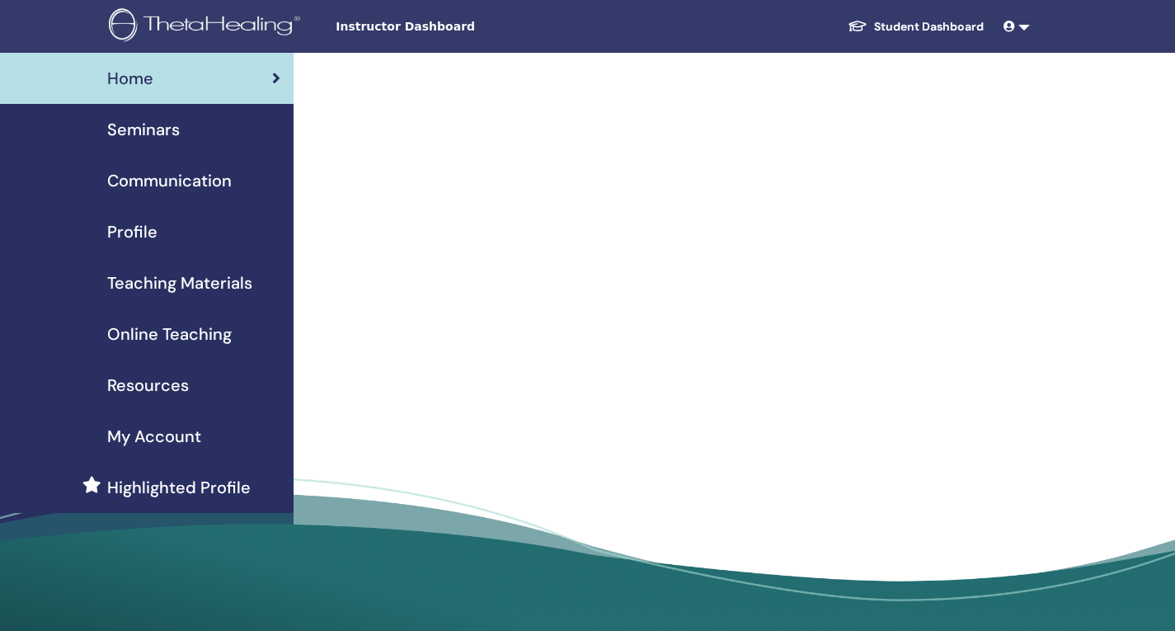 Image resolution: width=1175 pixels, height=631 pixels. Describe the element at coordinates (180, 283) in the screenshot. I see `span: Teaching Materials` at that location.